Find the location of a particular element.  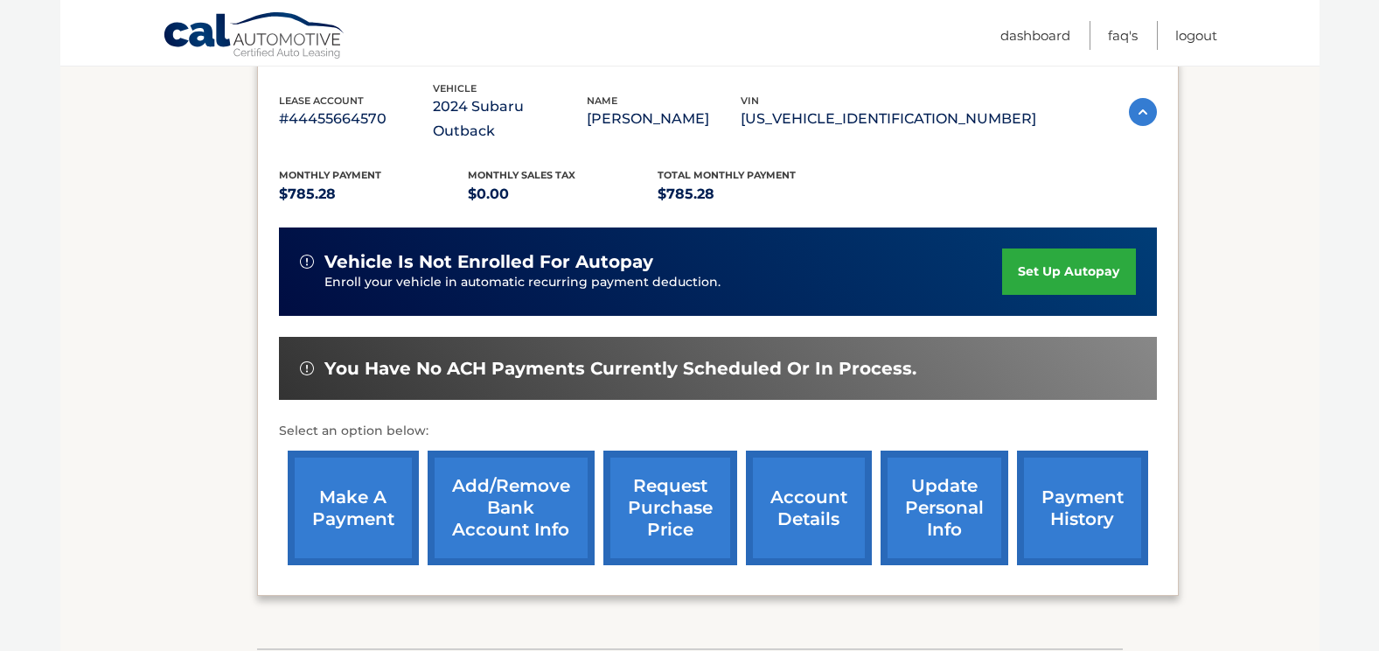

a: Dashboard is located at coordinates (1035, 35).